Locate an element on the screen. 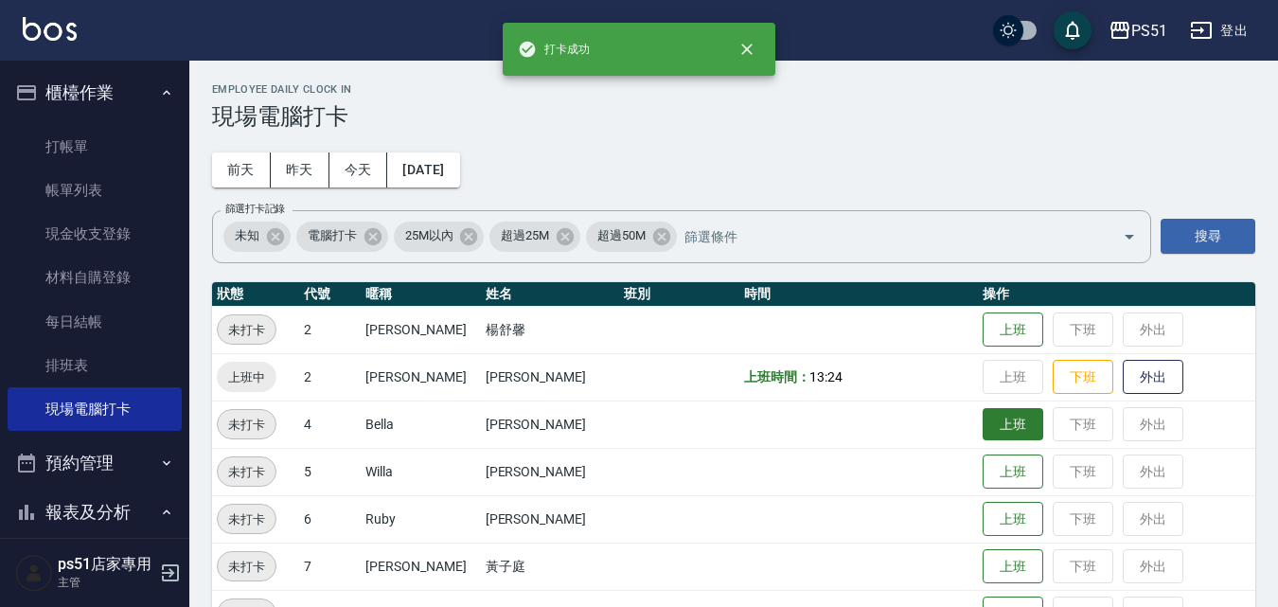  th: 時間 is located at coordinates (859, 294).